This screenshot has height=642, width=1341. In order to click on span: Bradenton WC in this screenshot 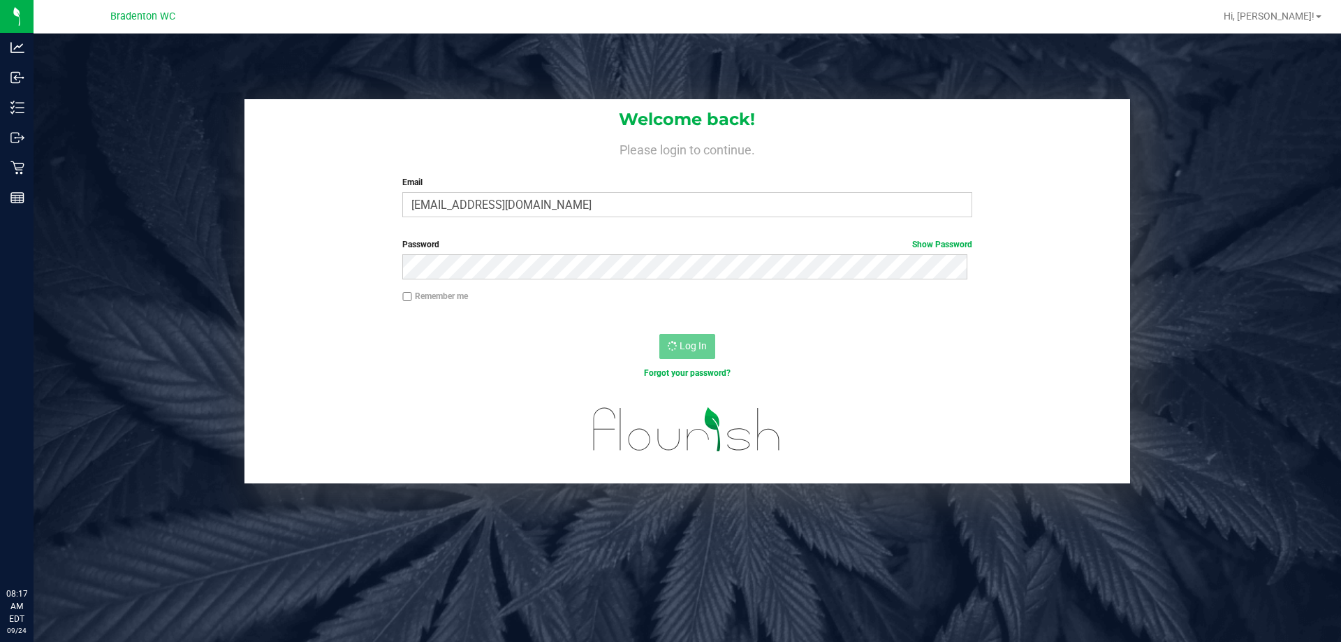, I will do `click(143, 16)`.